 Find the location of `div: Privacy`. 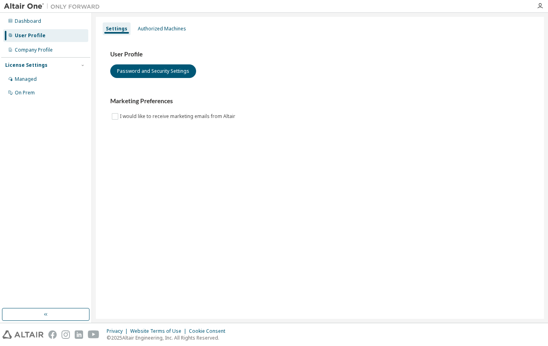

div: Privacy is located at coordinates (118, 331).